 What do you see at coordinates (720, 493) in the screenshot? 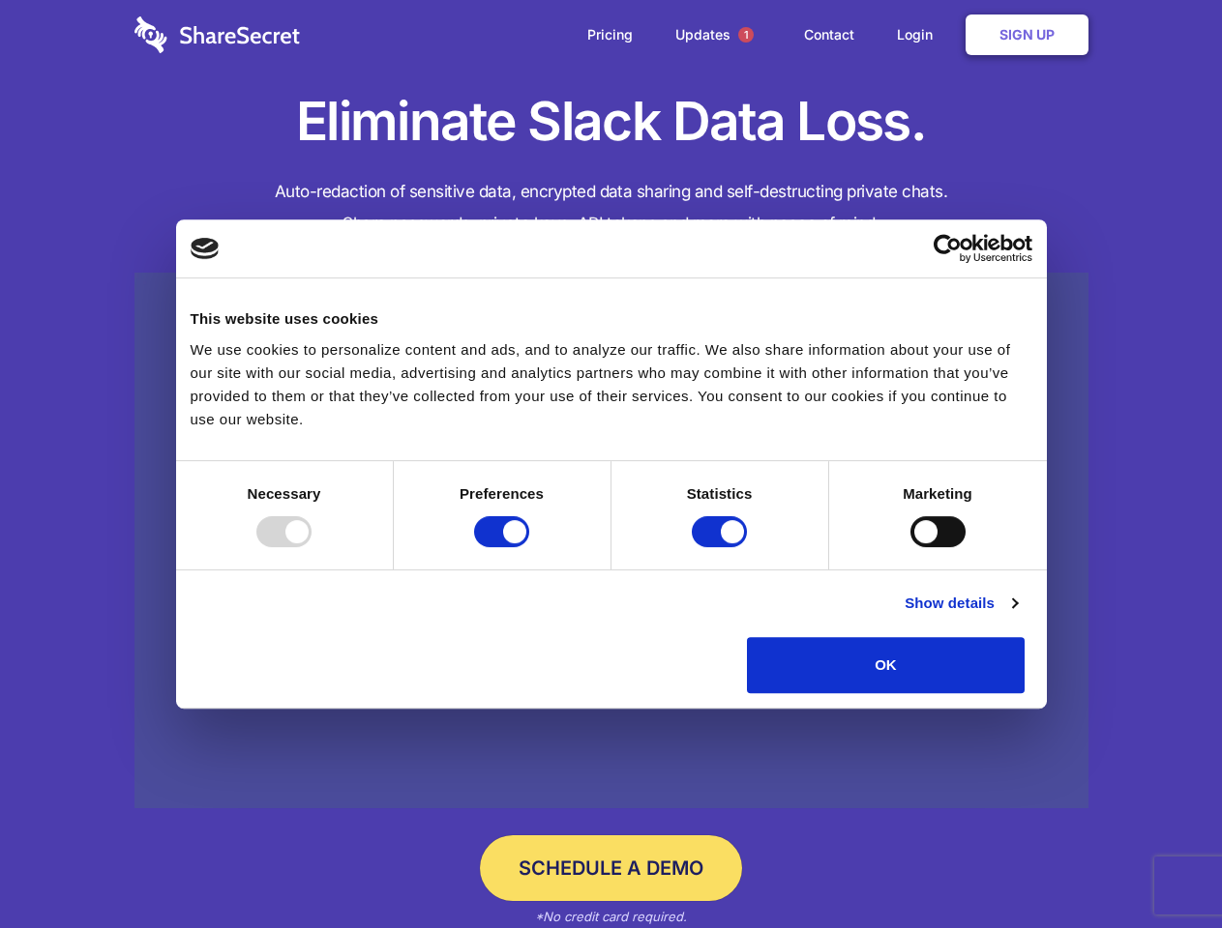
I see `strong: Statistics` at bounding box center [720, 493].